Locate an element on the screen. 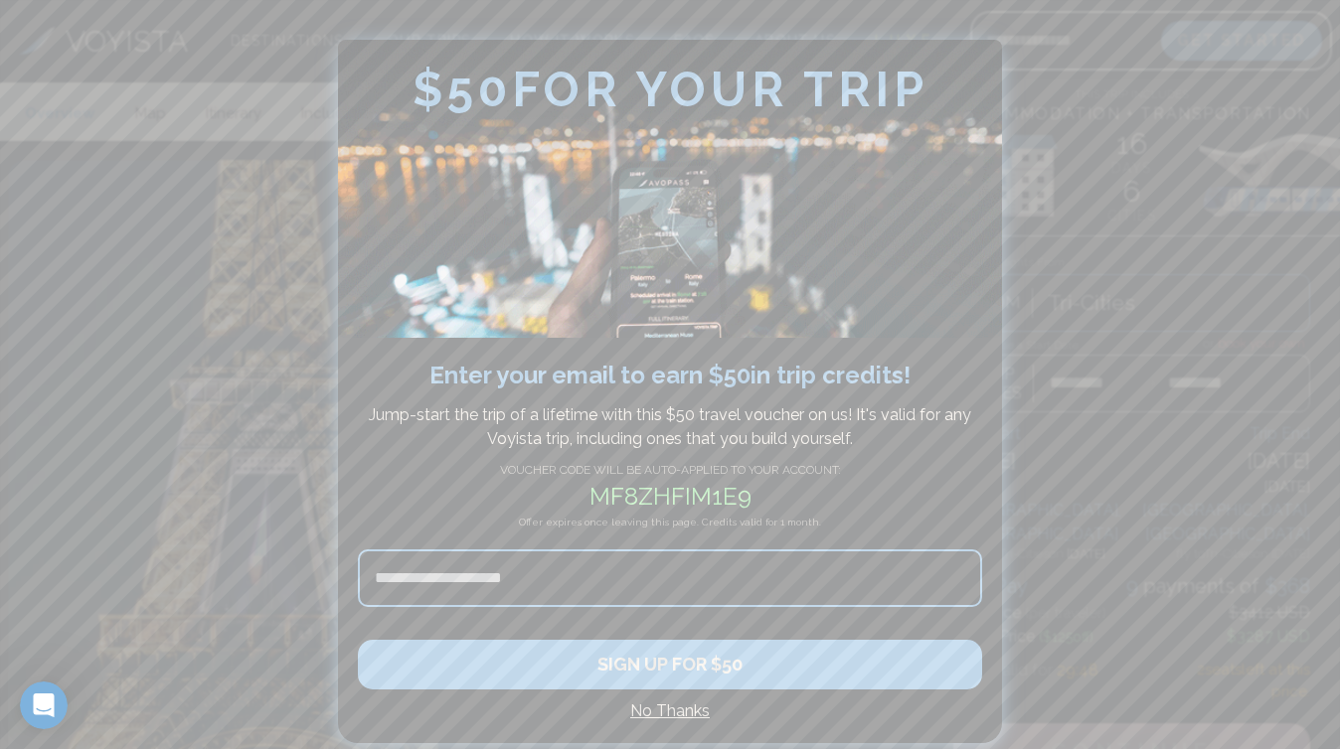 This screenshot has width=1340, height=749. h2: $ 50 FOR YOUR TRIP is located at coordinates (670, 77).